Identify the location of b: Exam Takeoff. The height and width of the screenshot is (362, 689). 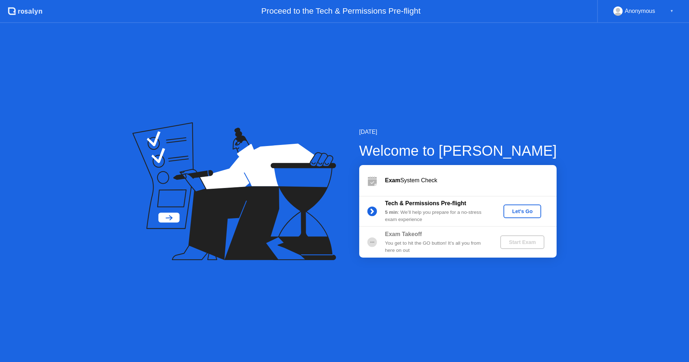
(404, 234).